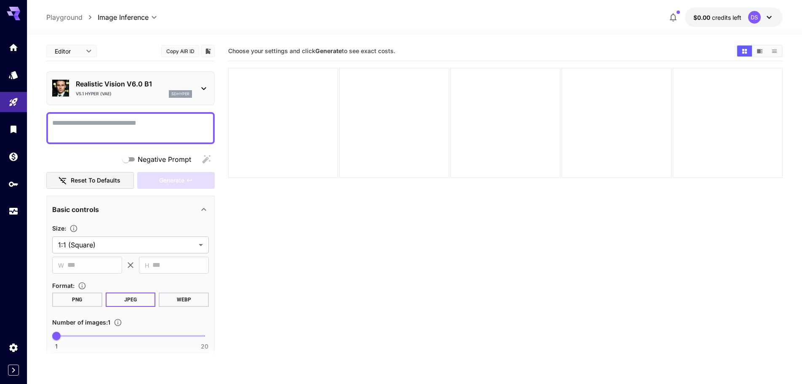 This screenshot has width=802, height=384. Describe the element at coordinates (180, 94) in the screenshot. I see `p: sdhyper` at that location.